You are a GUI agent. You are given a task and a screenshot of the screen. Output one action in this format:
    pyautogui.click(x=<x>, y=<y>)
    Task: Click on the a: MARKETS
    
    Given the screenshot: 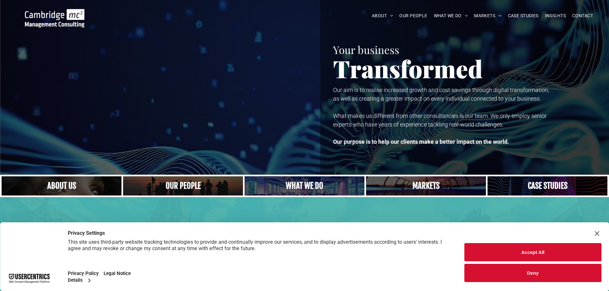 What is the action you would take?
    pyautogui.click(x=487, y=16)
    